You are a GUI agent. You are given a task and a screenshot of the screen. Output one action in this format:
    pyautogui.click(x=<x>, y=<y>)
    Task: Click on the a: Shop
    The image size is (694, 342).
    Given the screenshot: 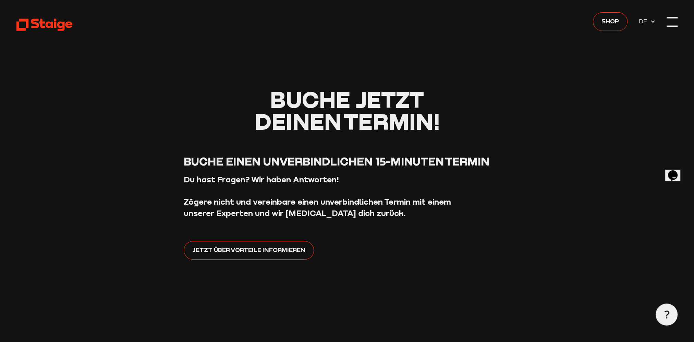 What is the action you would take?
    pyautogui.click(x=610, y=22)
    